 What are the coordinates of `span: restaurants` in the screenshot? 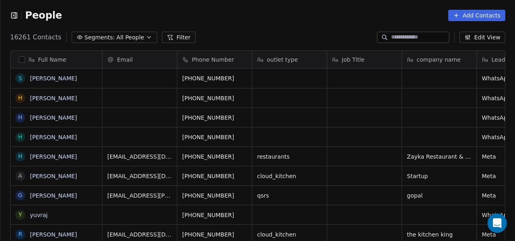 It's located at (290, 156).